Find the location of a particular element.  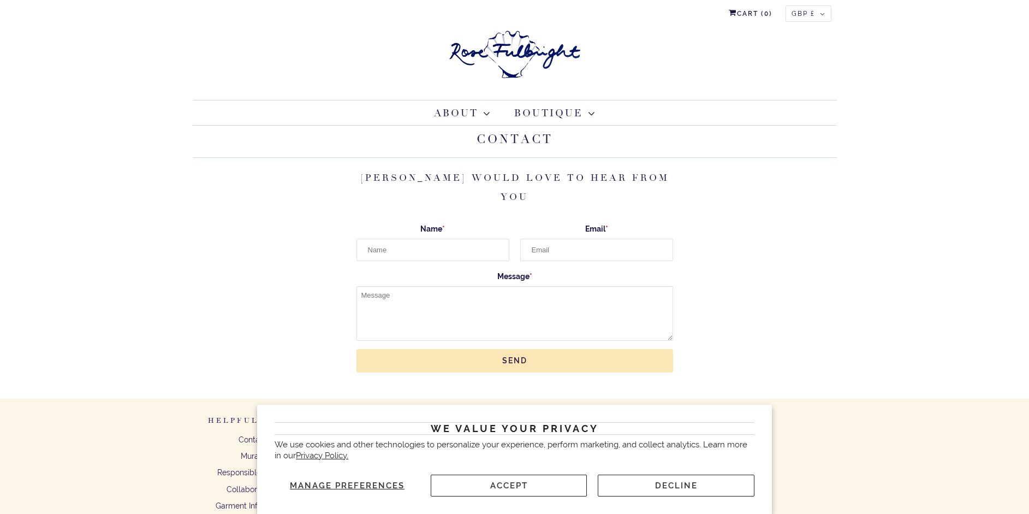

span: 0 is located at coordinates (767, 14).